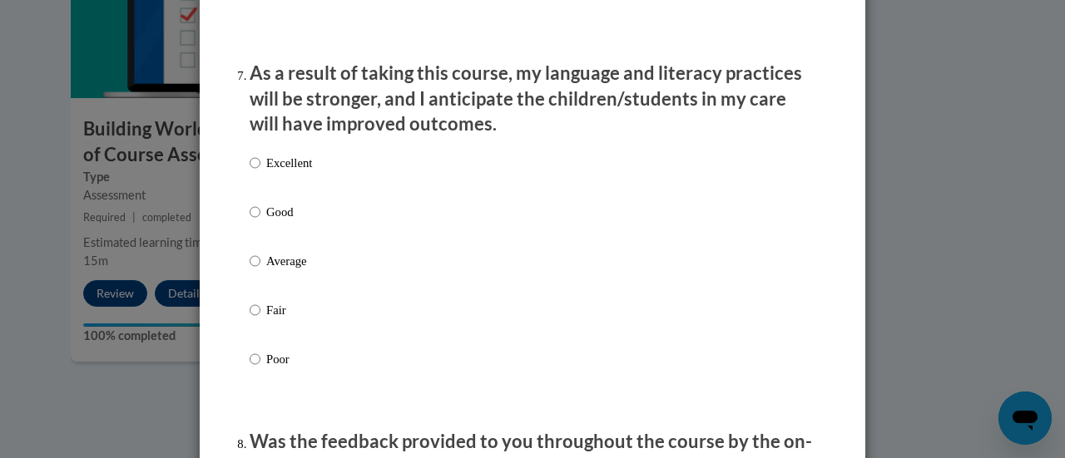 The image size is (1065, 458). What do you see at coordinates (289, 163) in the screenshot?
I see `p: Excellent` at bounding box center [289, 163].